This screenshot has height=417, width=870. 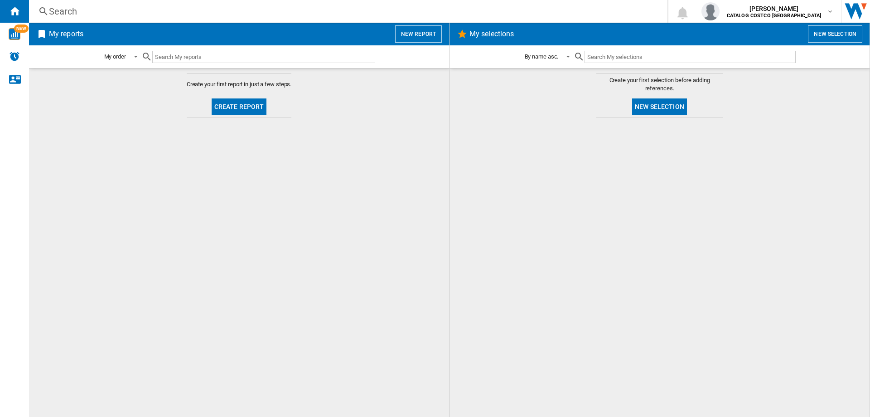 I want to click on button: New report, so click(x=418, y=34).